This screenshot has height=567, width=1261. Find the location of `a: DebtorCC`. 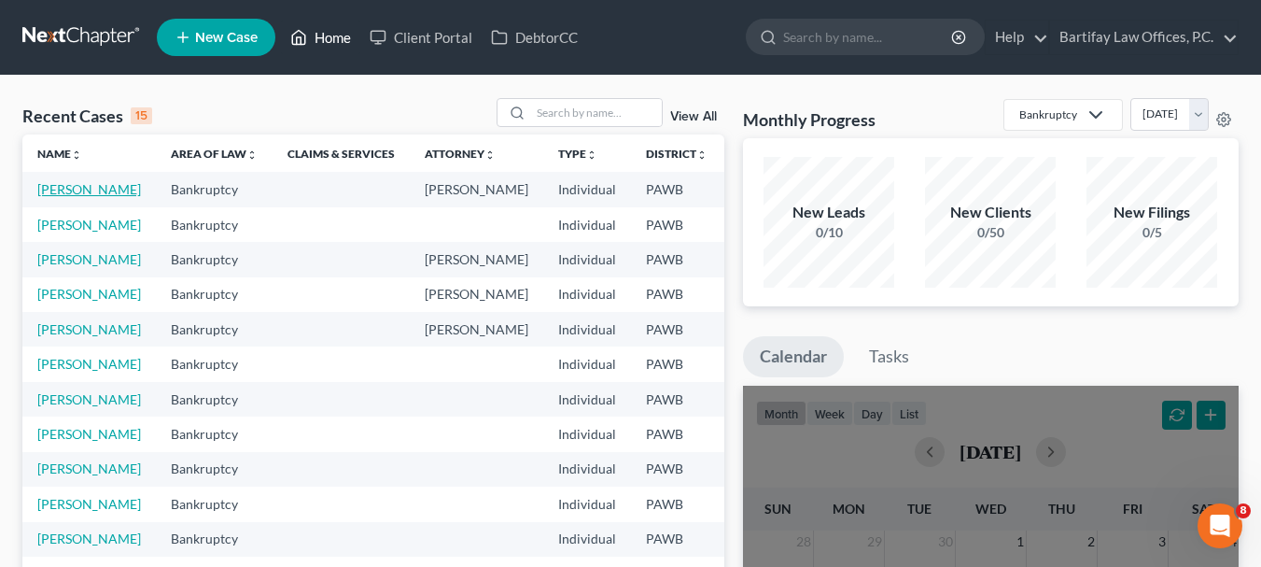

a: DebtorCC is located at coordinates (534, 37).